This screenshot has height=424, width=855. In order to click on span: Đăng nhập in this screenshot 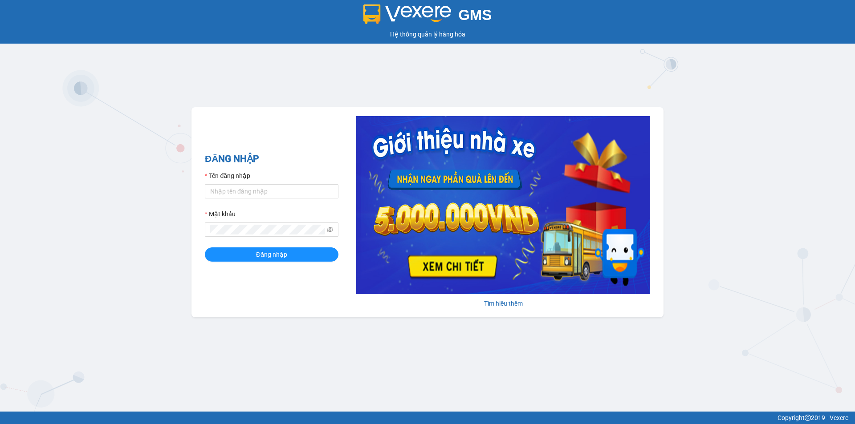, I will do `click(272, 255)`.